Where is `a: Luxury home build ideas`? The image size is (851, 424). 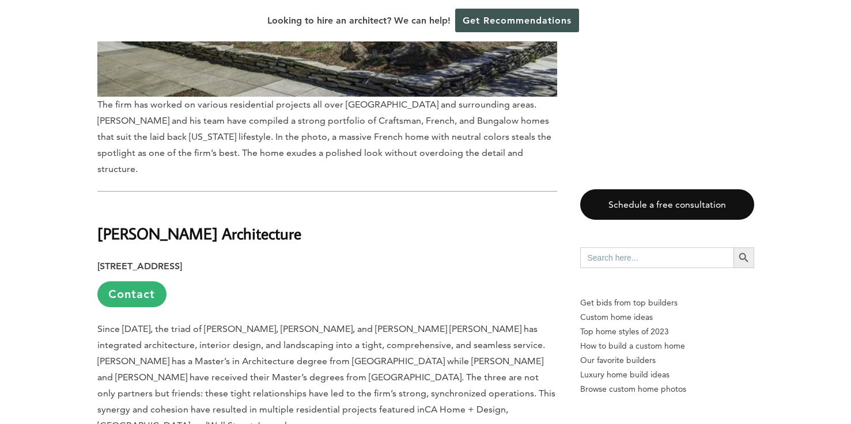
a: Luxury home build ideas is located at coordinates (667, 375).